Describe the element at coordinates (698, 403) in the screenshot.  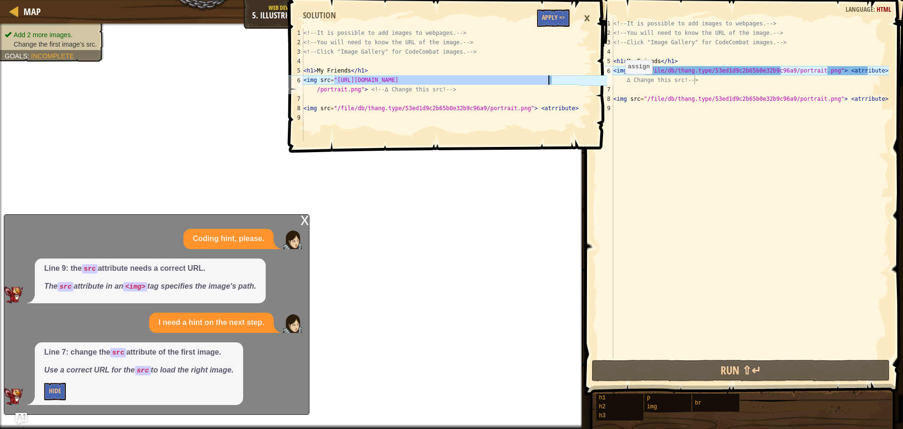
I see `span: br` at that location.